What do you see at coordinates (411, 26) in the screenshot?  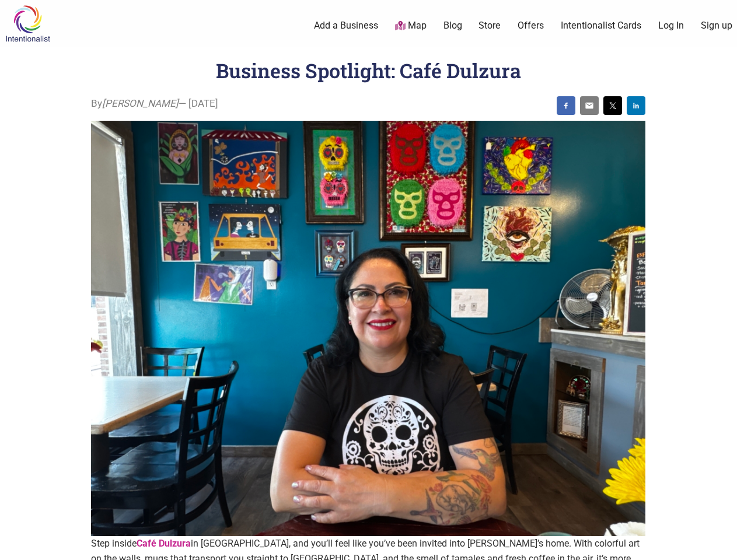 I see `a: Map` at bounding box center [411, 26].